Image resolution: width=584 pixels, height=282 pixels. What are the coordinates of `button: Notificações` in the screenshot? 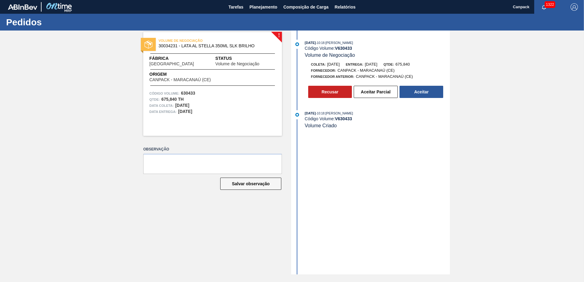 It's located at (544, 7).